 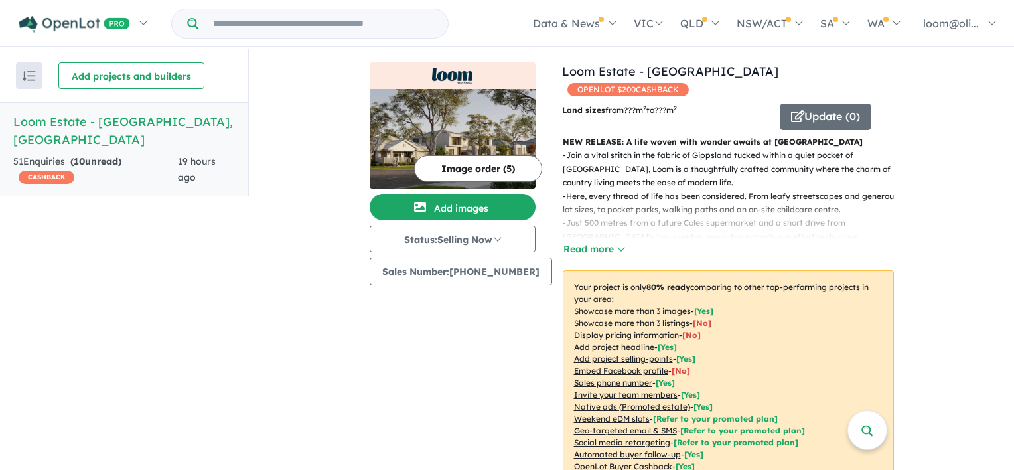 I want to click on u: Display pricing information, so click(x=627, y=335).